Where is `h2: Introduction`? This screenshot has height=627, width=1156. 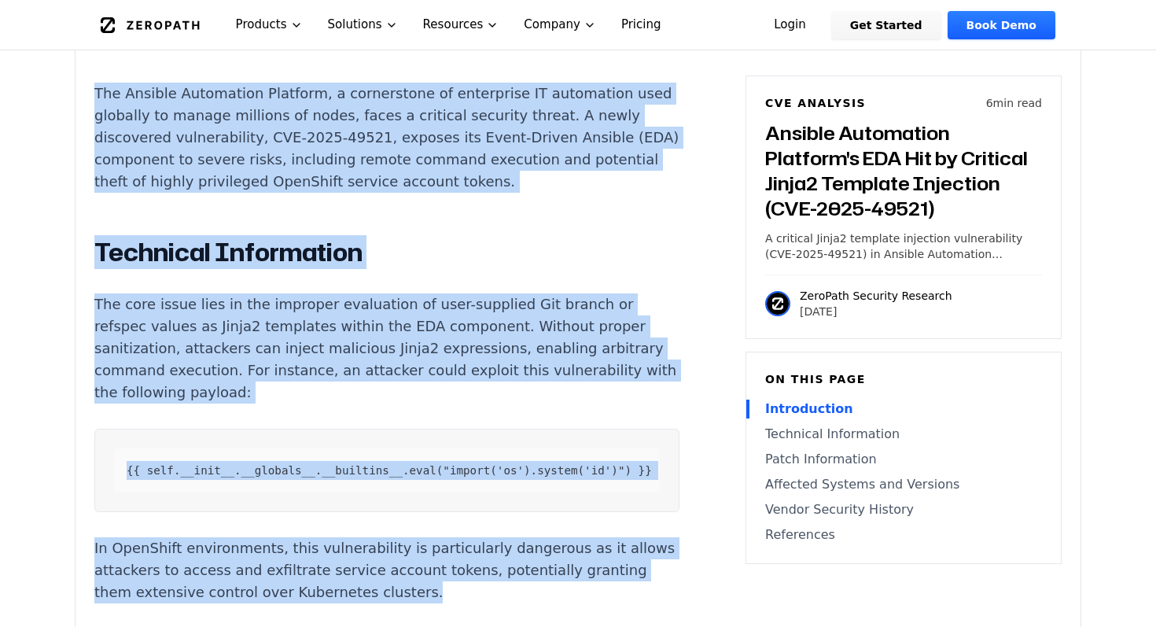
h2: Introduction is located at coordinates (387, 42).